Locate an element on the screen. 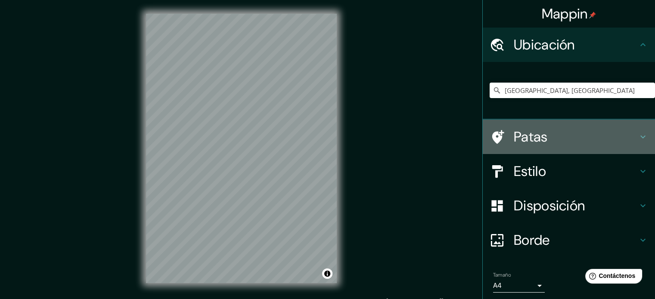 The height and width of the screenshot is (299, 655). div: Estilo is located at coordinates (569, 171).